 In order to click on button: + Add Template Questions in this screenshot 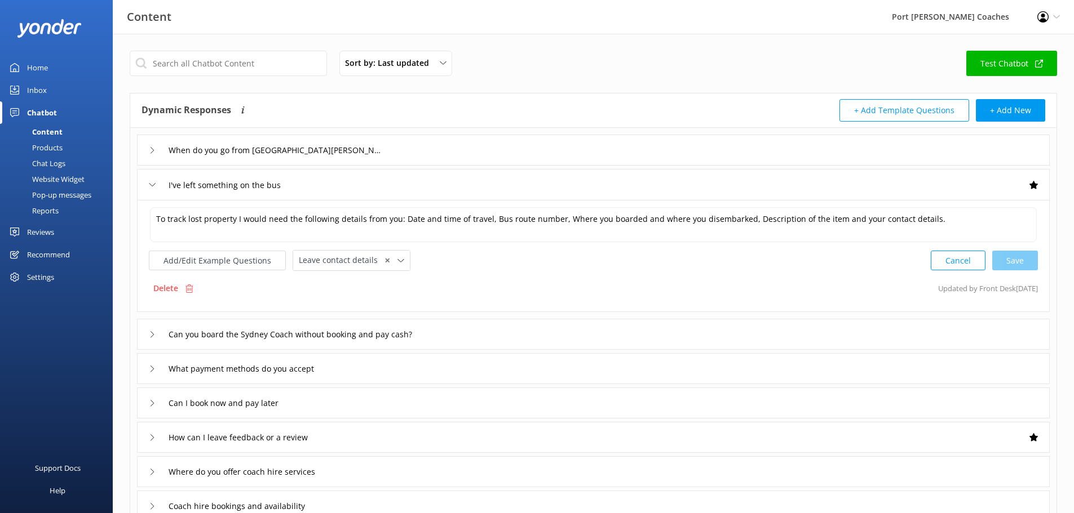, I will do `click(904, 110)`.